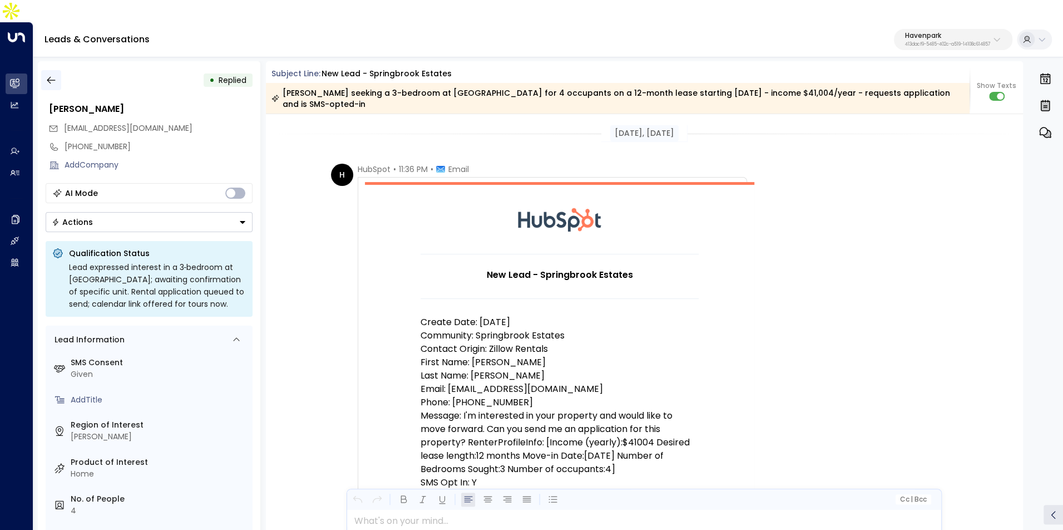  I want to click on div: Button group with a nested menu, so click(149, 222).